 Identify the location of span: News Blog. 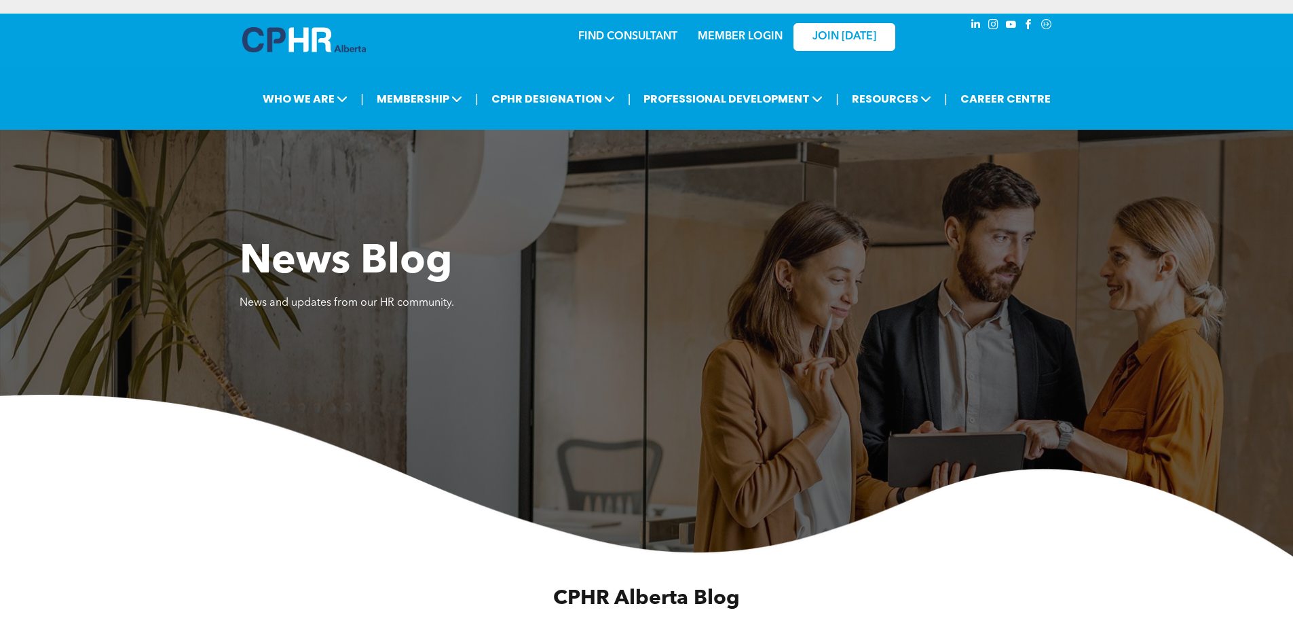
(346, 262).